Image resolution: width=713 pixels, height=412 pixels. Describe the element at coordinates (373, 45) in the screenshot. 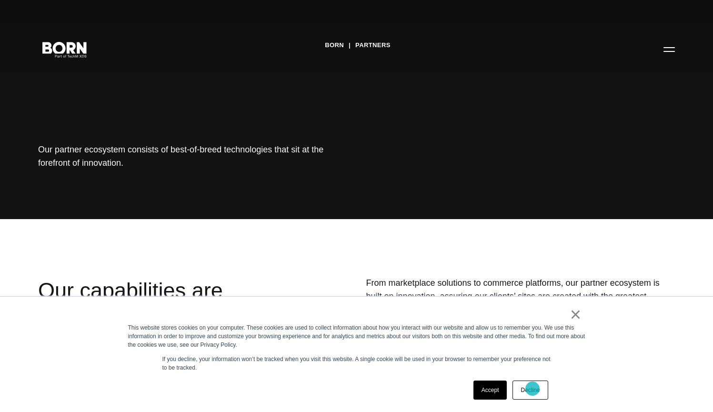

I see `a: Partners` at that location.